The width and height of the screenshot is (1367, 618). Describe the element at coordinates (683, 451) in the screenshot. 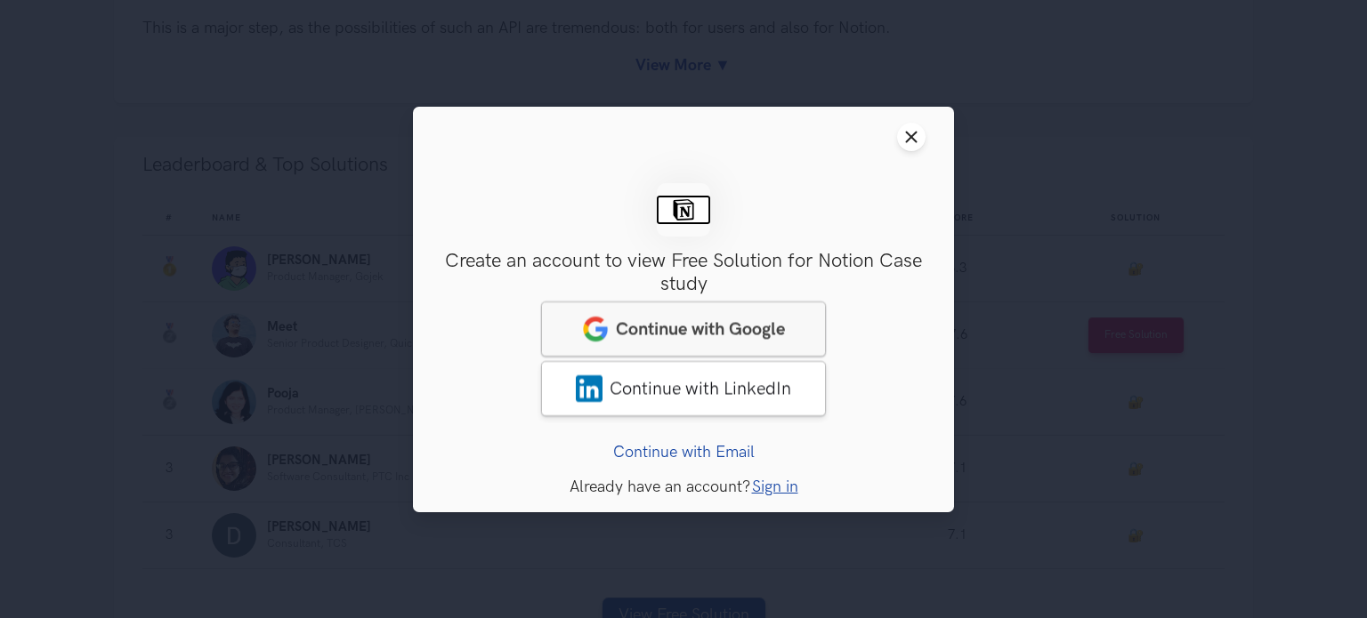

I see `a: Continue with Email` at that location.